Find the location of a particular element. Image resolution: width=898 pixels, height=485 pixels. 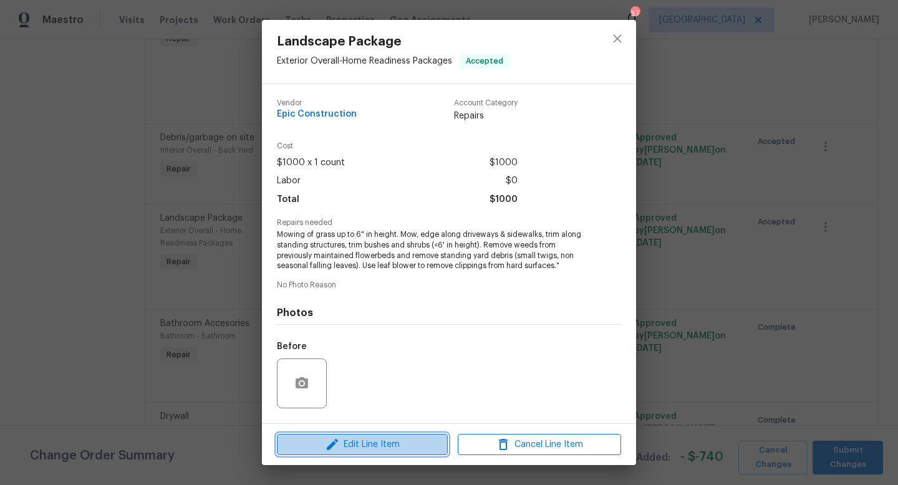

span: Labor is located at coordinates (289, 181).